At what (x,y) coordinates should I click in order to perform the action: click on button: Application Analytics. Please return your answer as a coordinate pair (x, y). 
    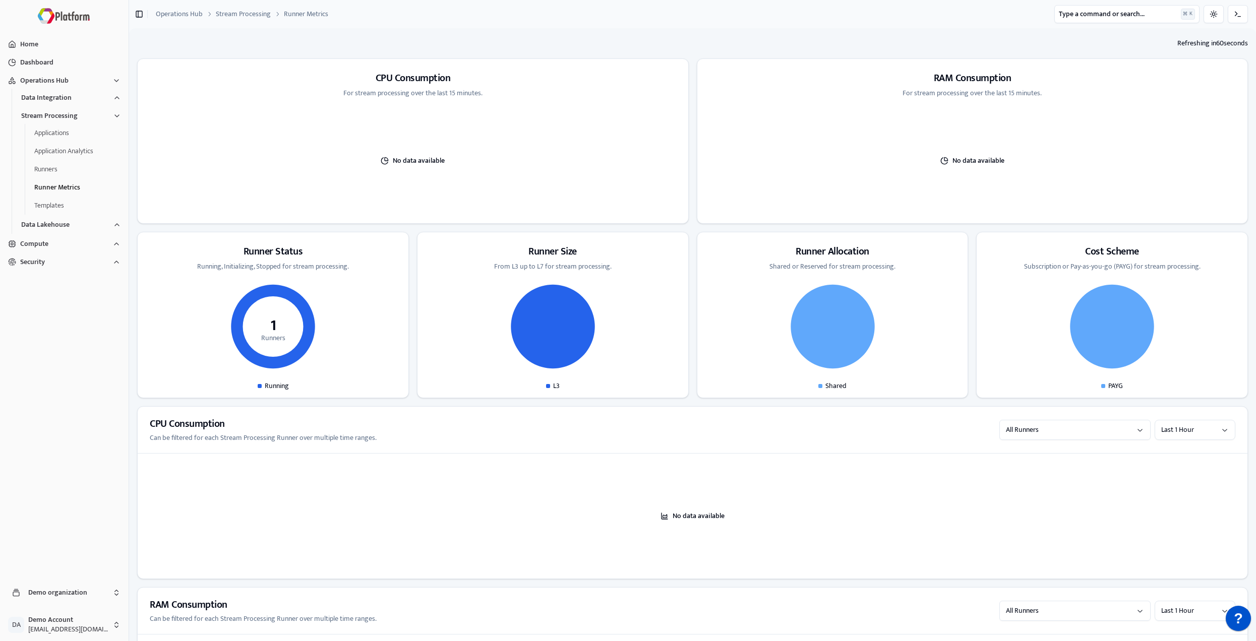
    Looking at the image, I should click on (78, 151).